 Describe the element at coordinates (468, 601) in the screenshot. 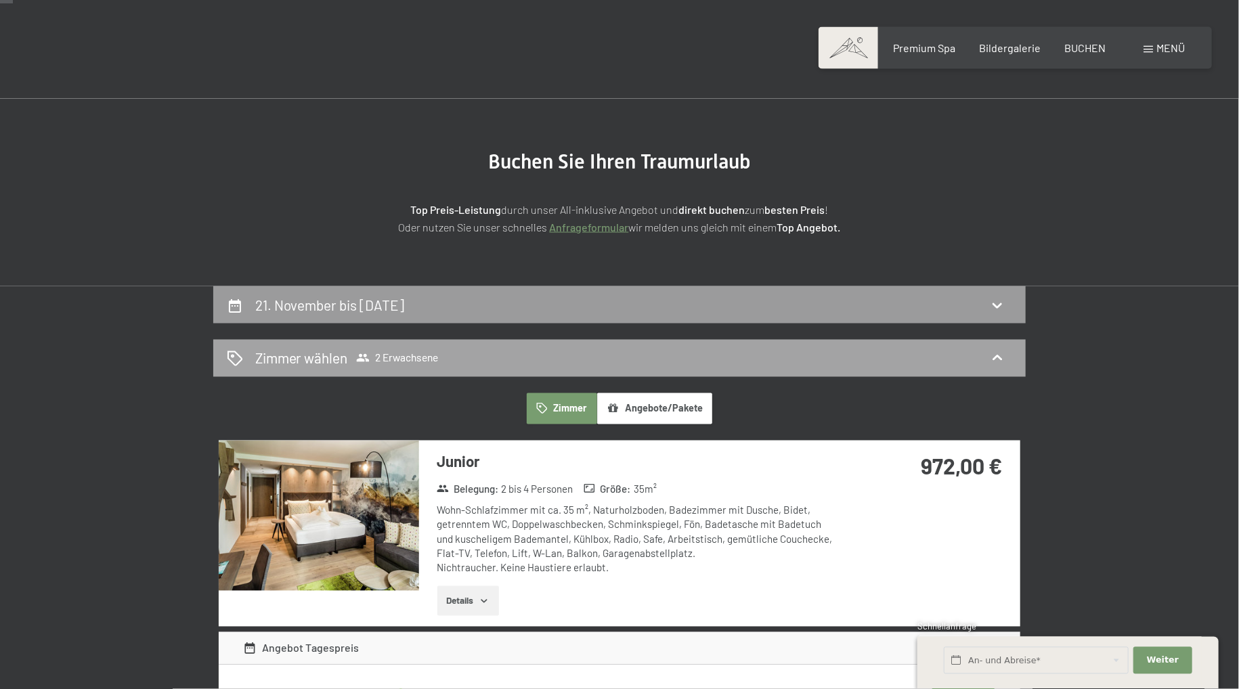

I see `button: Details` at that location.